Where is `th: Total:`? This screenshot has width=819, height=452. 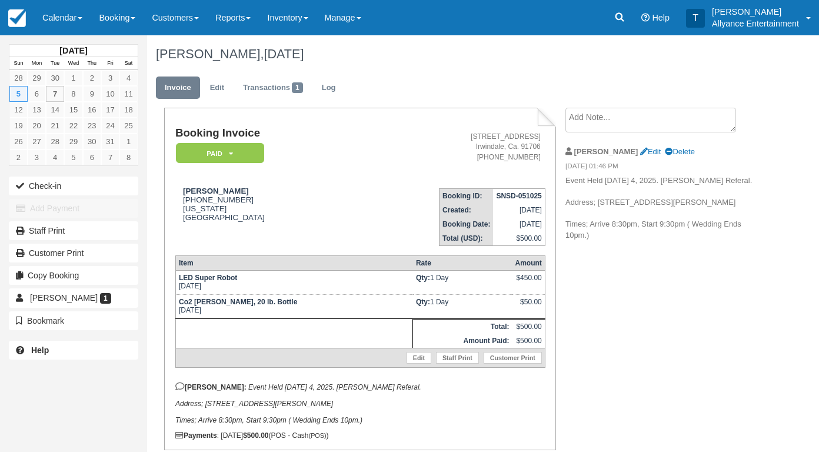
th: Total: is located at coordinates (463, 326).